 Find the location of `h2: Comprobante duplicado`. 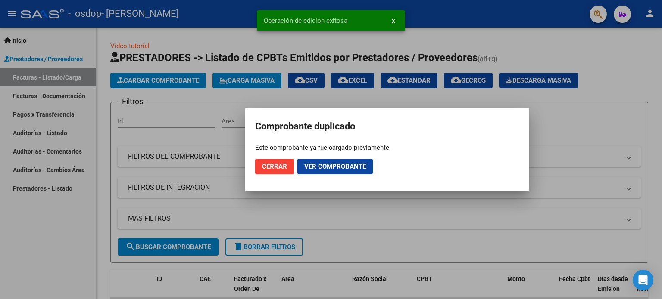

h2: Comprobante duplicado is located at coordinates (387, 127).